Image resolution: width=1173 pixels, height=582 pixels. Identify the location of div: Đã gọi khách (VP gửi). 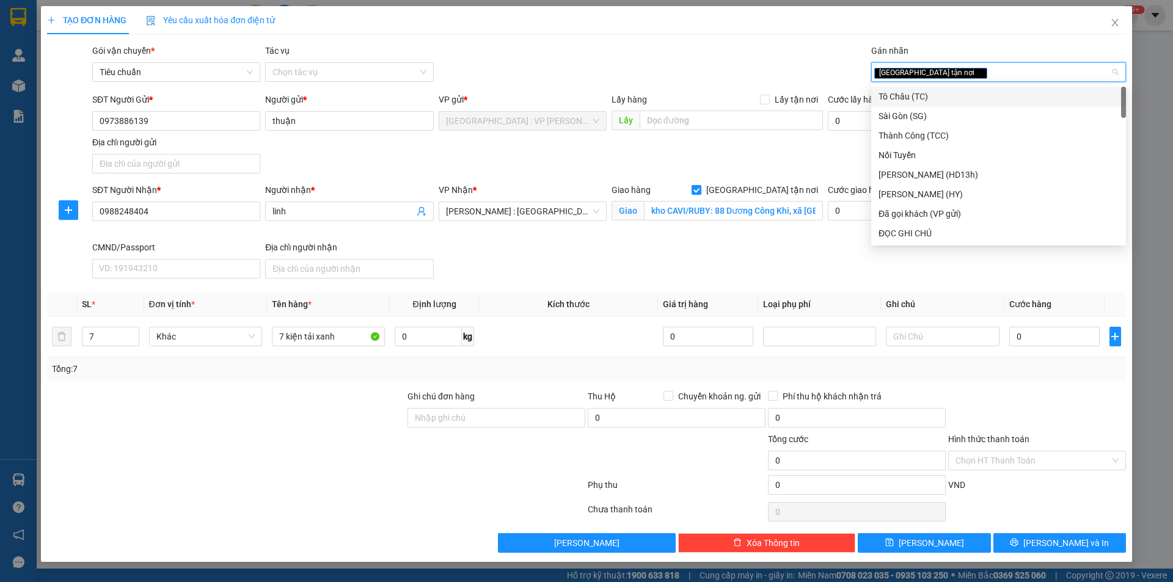
(998, 214).